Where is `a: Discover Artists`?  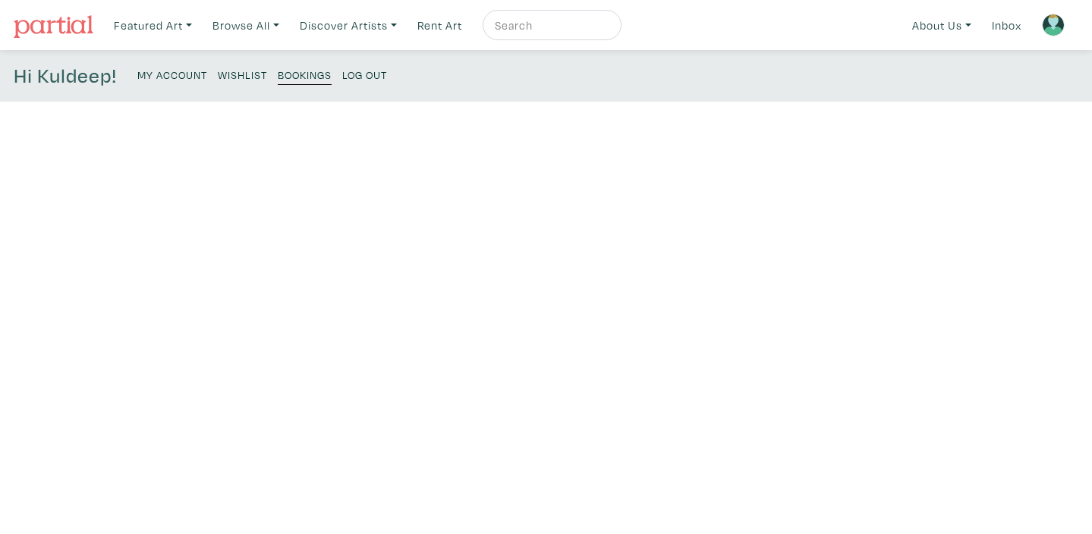
a: Discover Artists is located at coordinates (348, 25).